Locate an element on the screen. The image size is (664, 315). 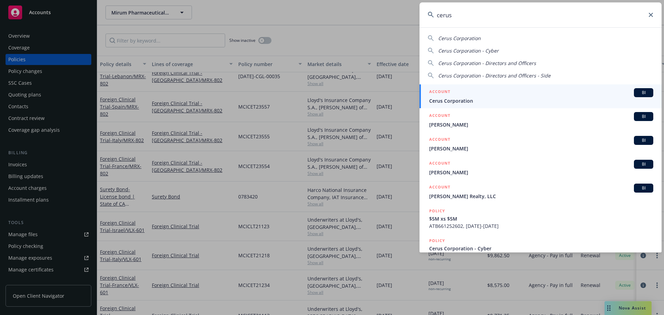
a: ACCOUNTBICerus Corporation is located at coordinates (541, 96).